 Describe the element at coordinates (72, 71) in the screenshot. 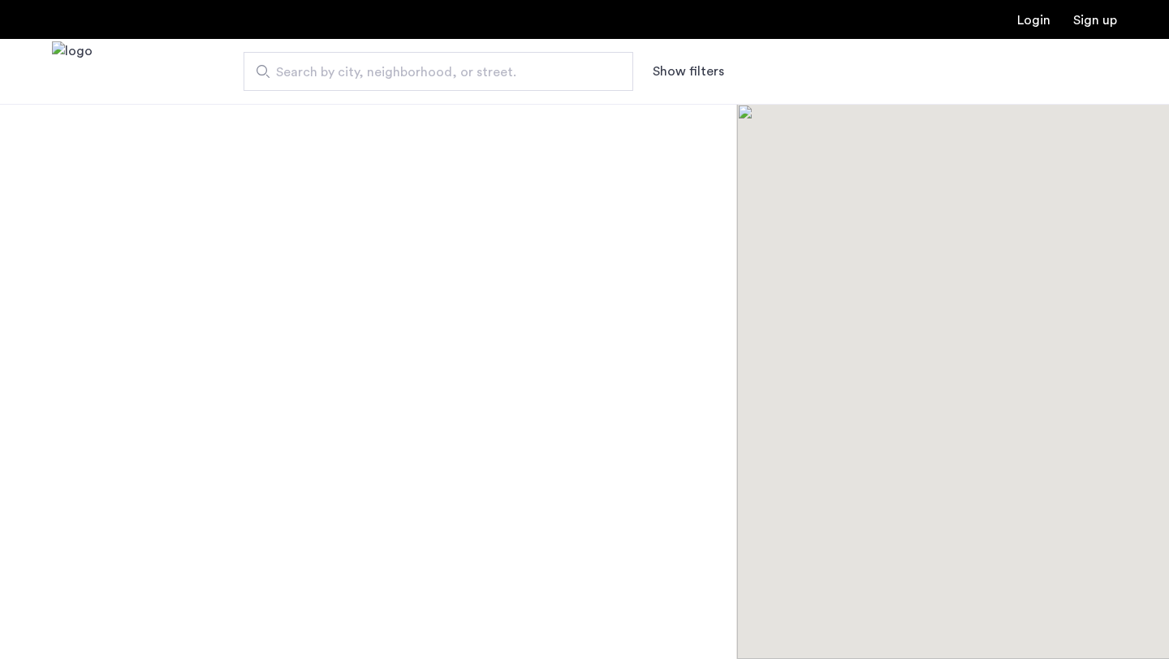

I see `img: logo` at that location.